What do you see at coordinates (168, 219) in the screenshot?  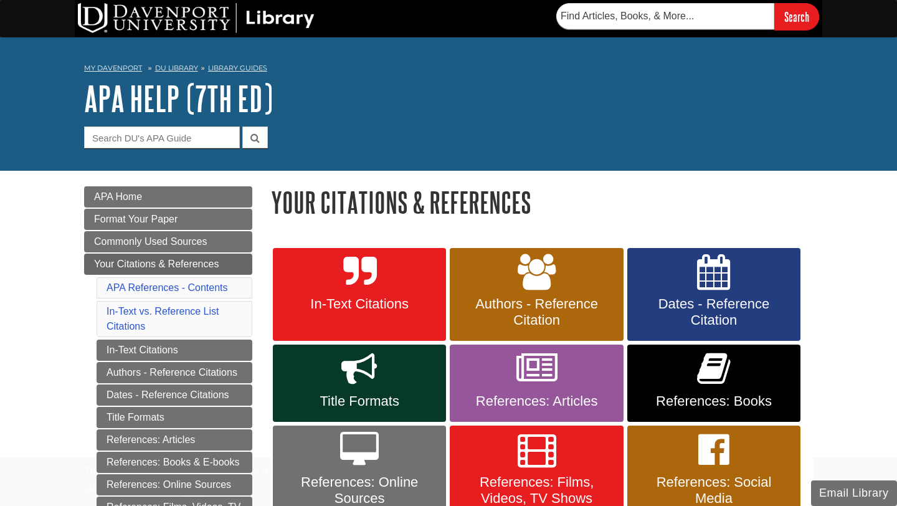 I see `a: Format Your Paper` at bounding box center [168, 219].